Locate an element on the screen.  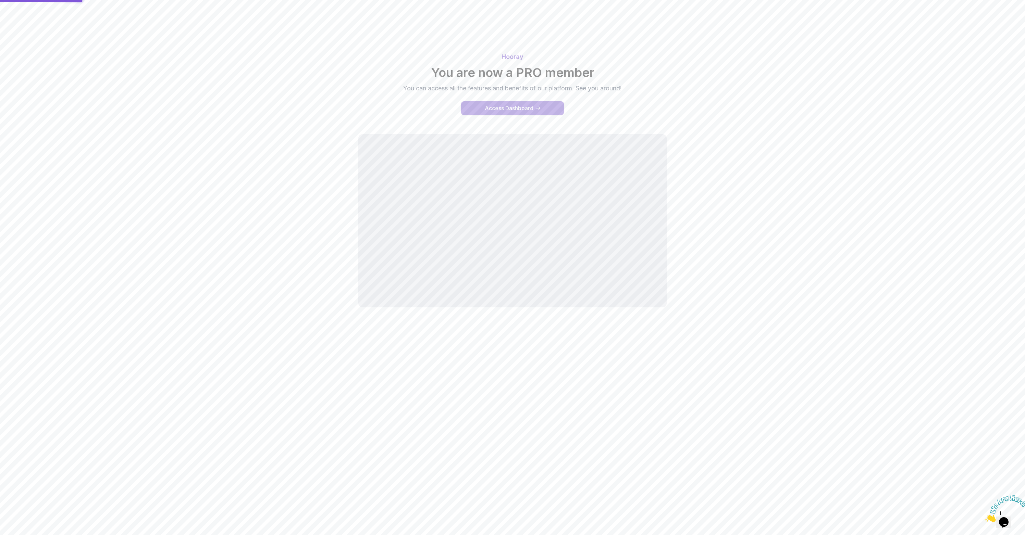
img: Chat attention grabber is located at coordinates (24, 16).